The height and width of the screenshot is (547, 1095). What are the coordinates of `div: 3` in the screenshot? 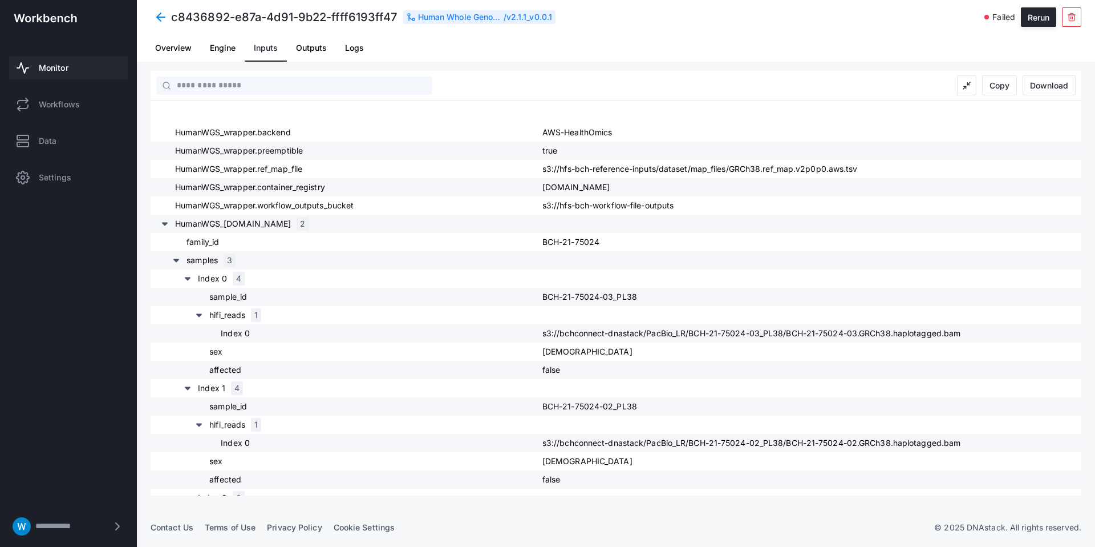 It's located at (229, 260).